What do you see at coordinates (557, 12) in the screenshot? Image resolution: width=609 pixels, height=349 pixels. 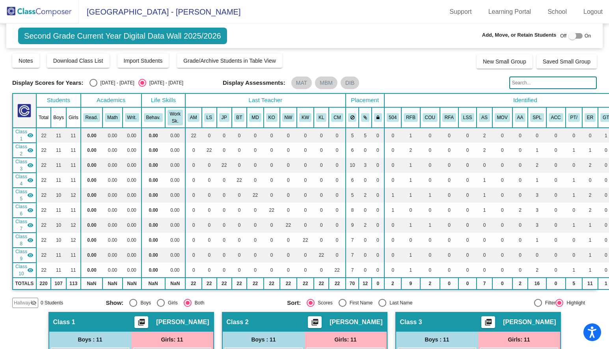 I see `a: School` at bounding box center [557, 12].